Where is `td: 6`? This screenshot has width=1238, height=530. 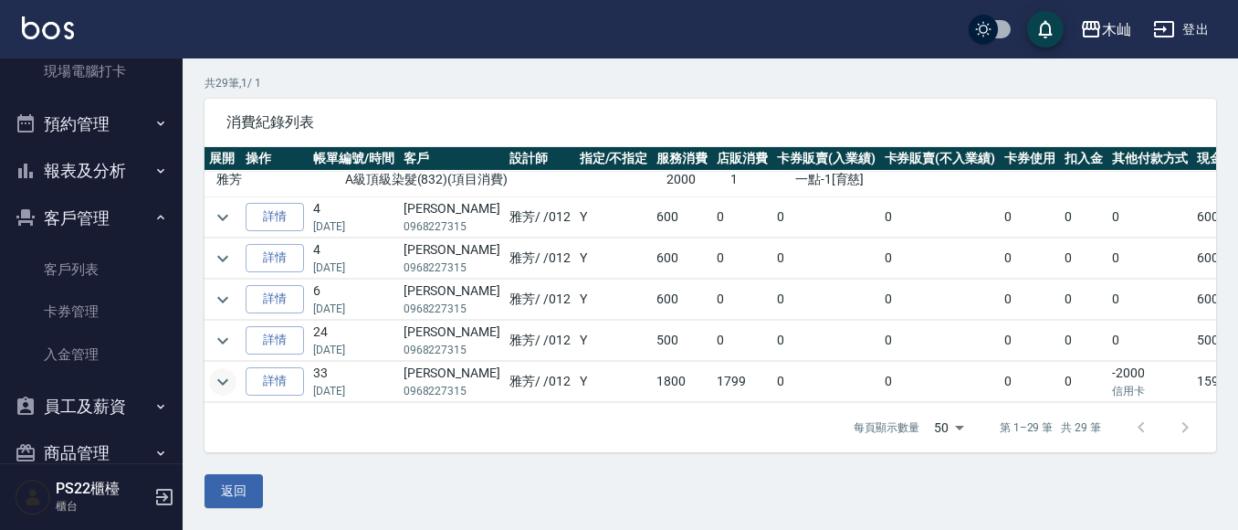
td: 6 is located at coordinates (353, 299).